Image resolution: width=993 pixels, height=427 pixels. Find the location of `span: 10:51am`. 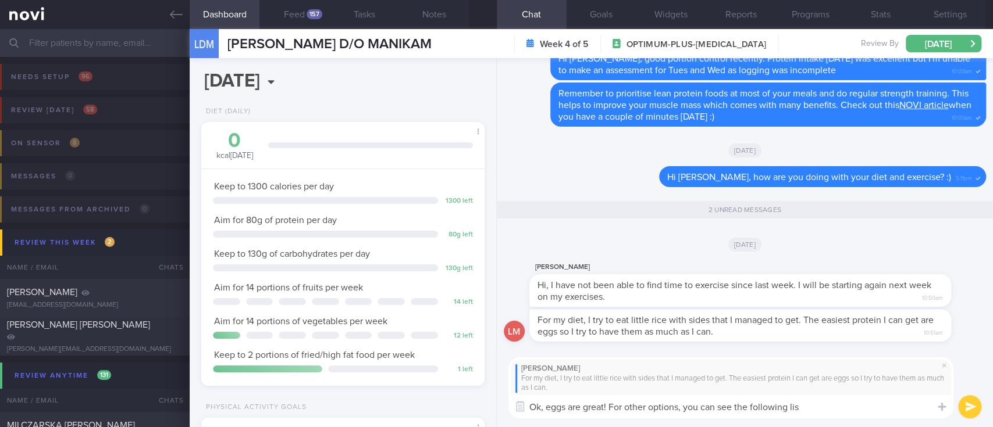

span: 10:51am is located at coordinates (933, 332).